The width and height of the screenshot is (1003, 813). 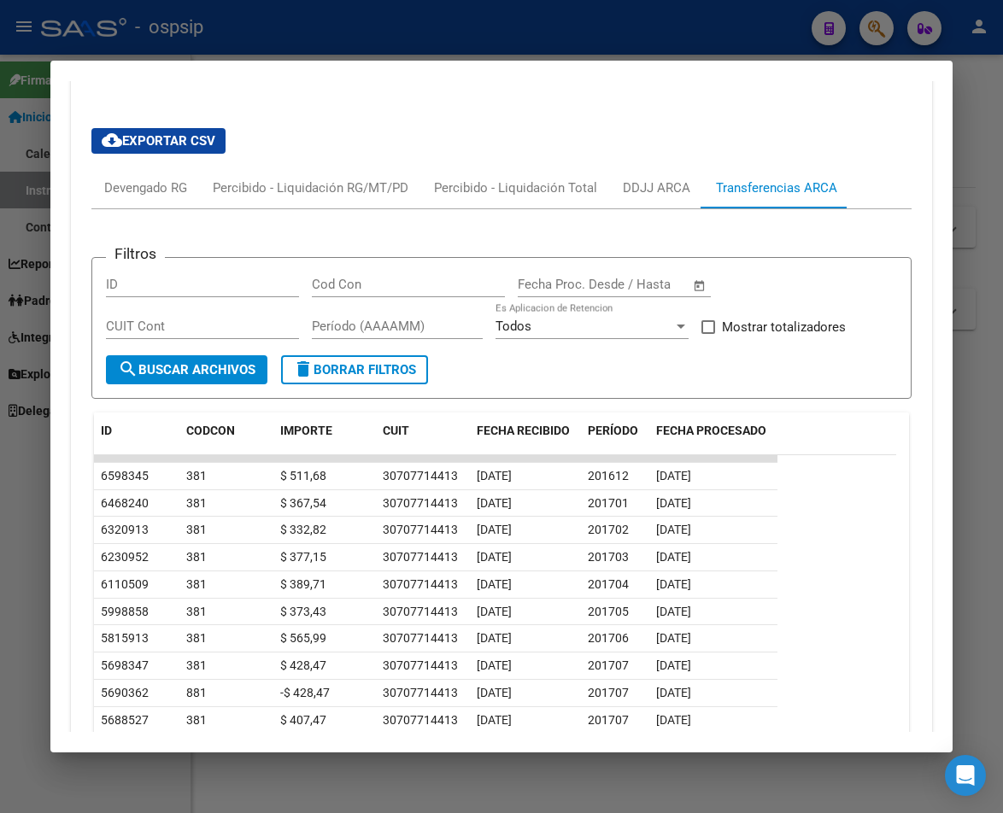 I want to click on mat-icon: delete, so click(x=303, y=369).